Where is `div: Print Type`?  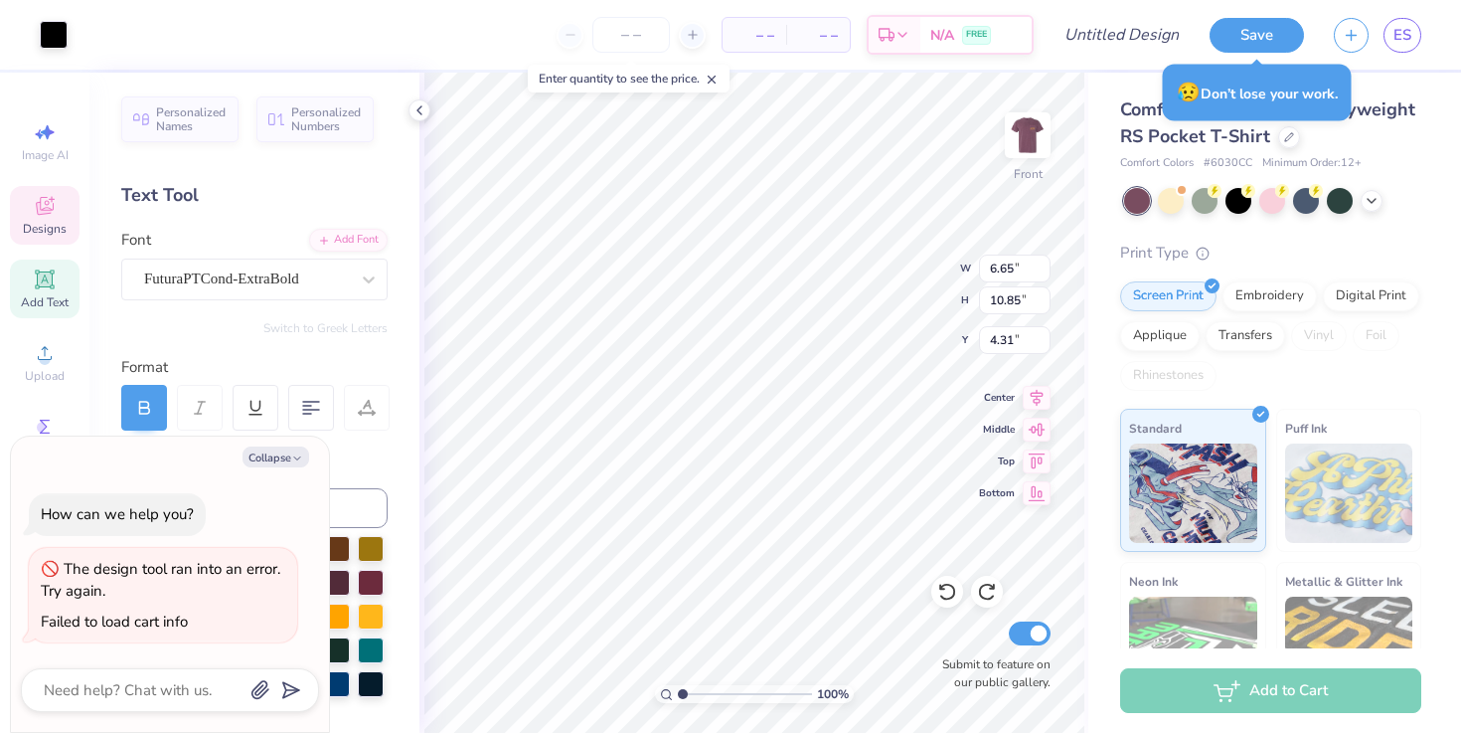 div: Print Type is located at coordinates (1270, 252).